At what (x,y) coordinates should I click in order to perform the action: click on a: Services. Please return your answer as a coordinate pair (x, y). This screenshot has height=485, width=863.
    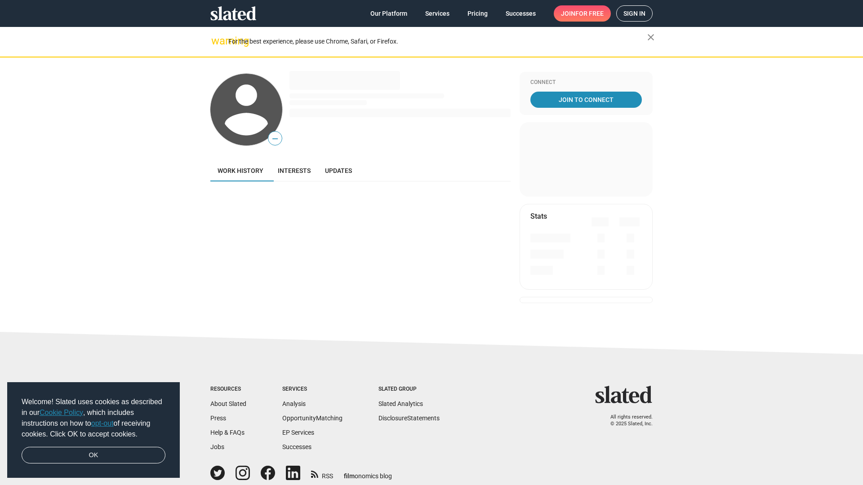
    Looking at the image, I should click on (437, 13).